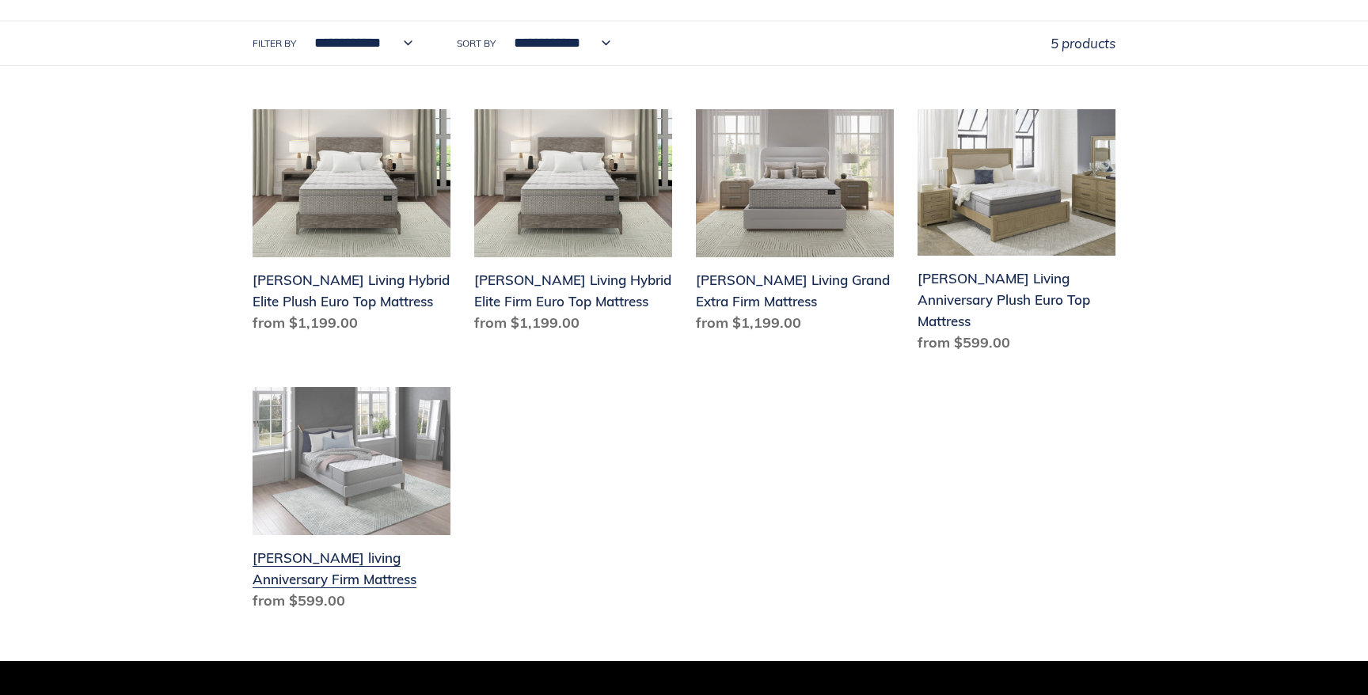 This screenshot has width=1368, height=695. I want to click on label: Sort by, so click(476, 44).